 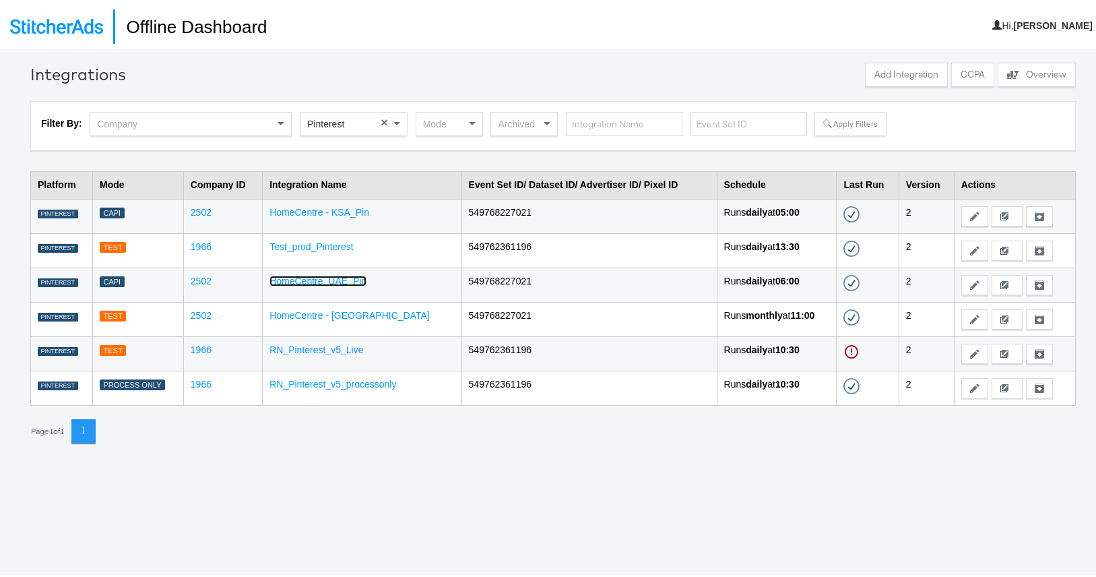 I want to click on strong: 13:30, so click(x=788, y=244).